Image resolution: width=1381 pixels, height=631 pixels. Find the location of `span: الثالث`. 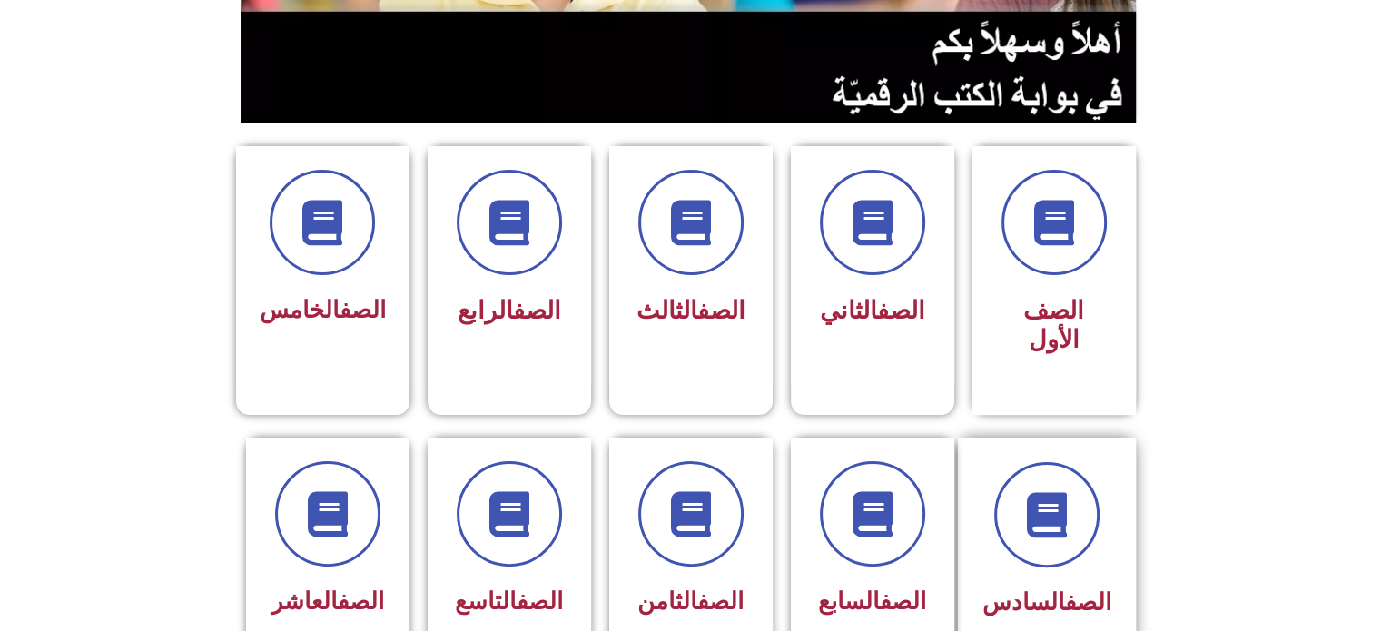

span: الثالث is located at coordinates (691, 311).